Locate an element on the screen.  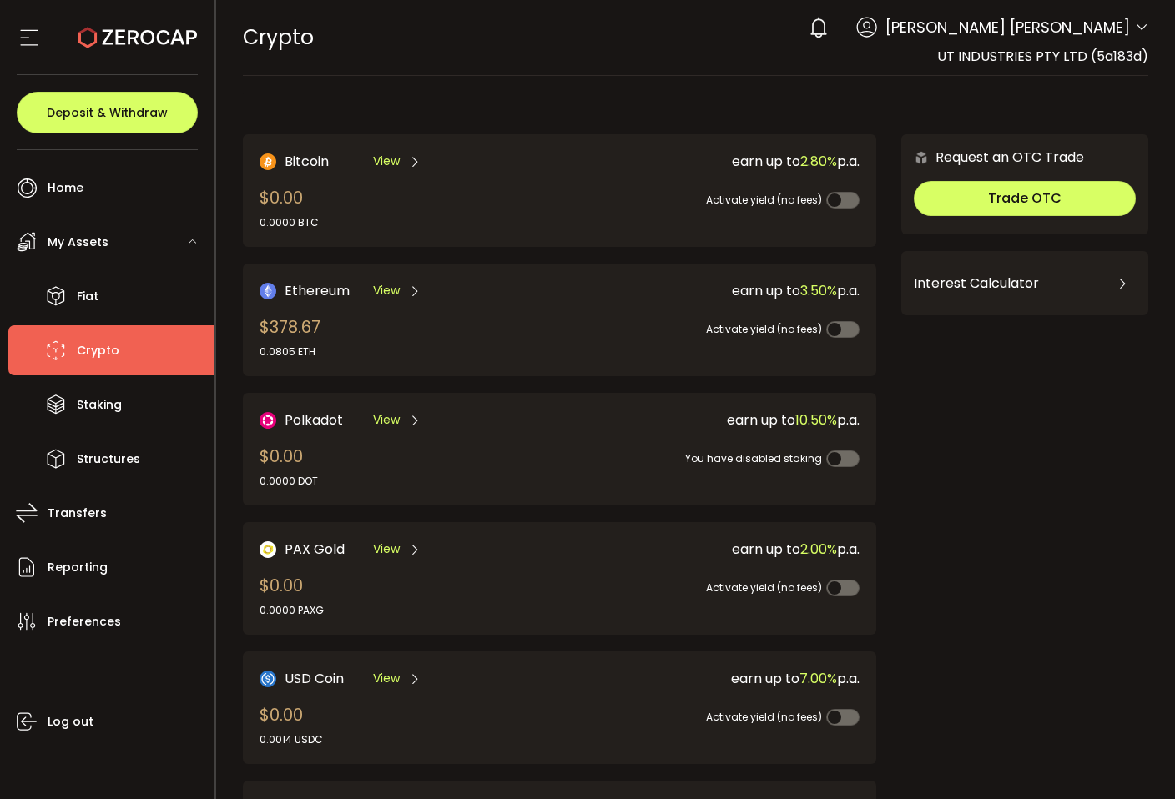
span: You have disabled staking is located at coordinates (754, 458).